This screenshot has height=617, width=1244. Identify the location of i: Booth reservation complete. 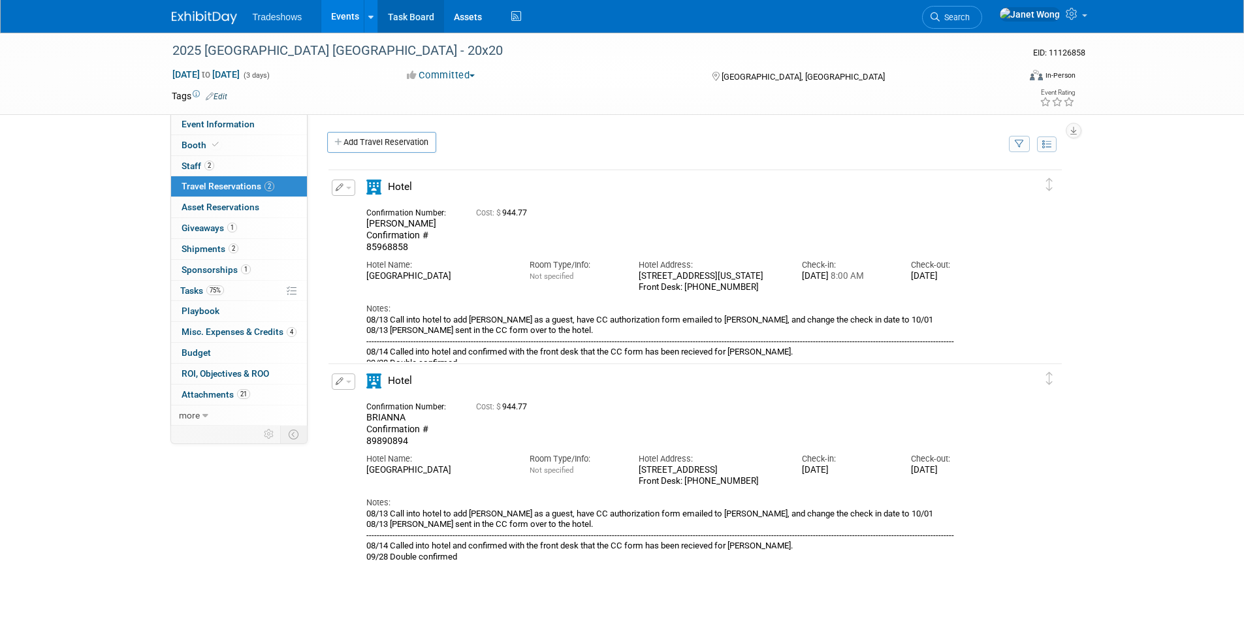
(215, 144).